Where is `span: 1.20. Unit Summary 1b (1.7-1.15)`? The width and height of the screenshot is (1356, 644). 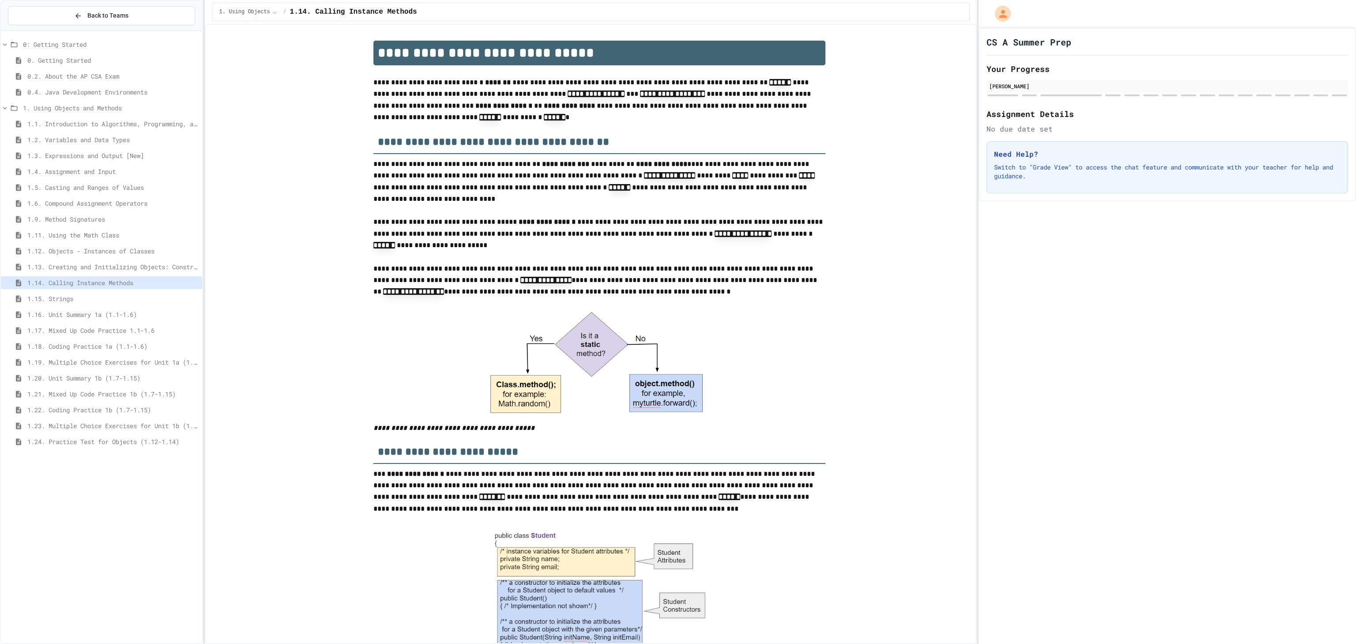
span: 1.20. Unit Summary 1b (1.7-1.15) is located at coordinates (113, 378).